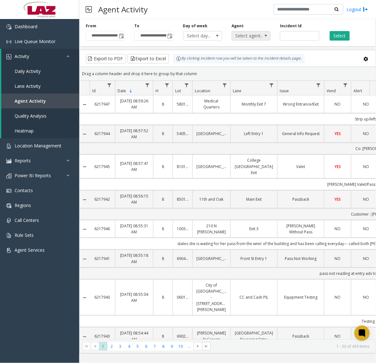 The image size is (376, 363). What do you see at coordinates (102, 166) in the screenshot?
I see `a: 6217945` at bounding box center [102, 166].